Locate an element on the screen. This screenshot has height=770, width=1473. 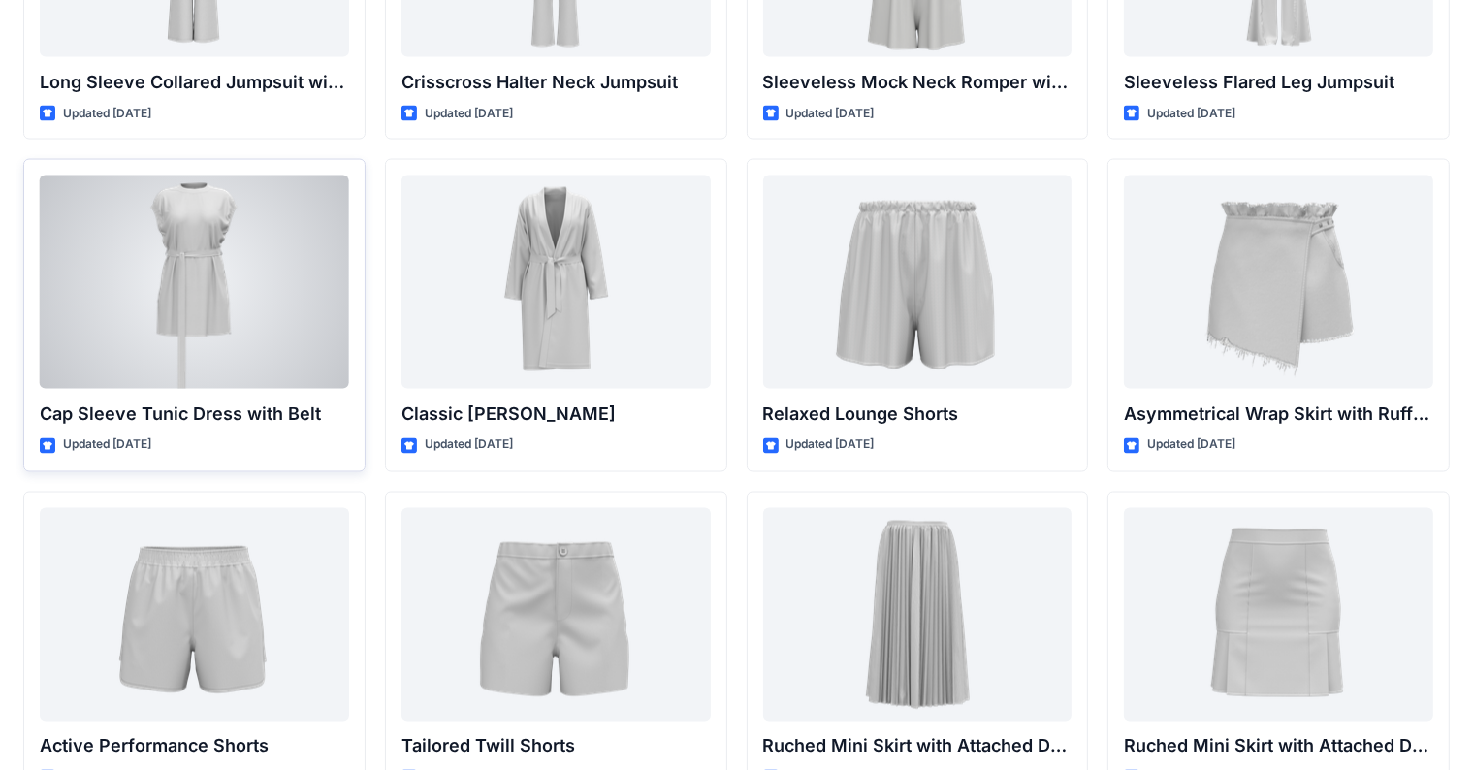
a: Tailored Twill Shorts is located at coordinates (556, 615).